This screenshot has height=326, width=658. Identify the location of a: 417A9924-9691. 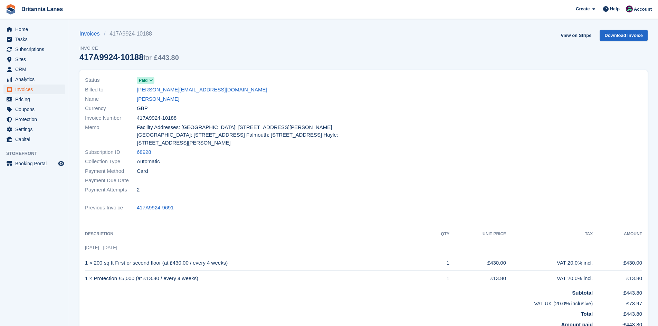
(155, 208).